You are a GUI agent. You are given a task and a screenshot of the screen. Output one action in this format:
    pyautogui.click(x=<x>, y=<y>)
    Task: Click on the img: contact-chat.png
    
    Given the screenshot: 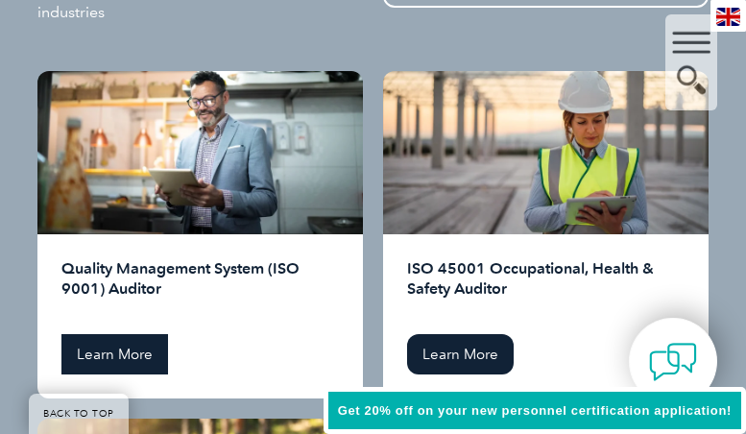 What is the action you would take?
    pyautogui.click(x=673, y=362)
    